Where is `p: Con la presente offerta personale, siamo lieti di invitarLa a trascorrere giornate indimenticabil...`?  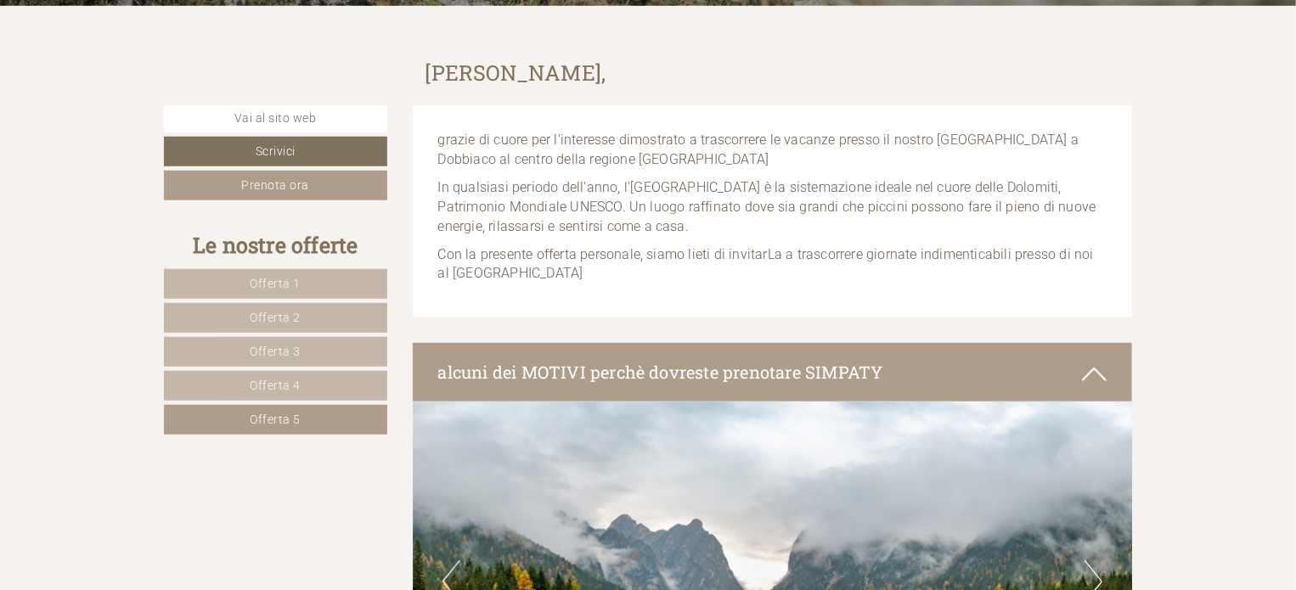
p: Con la presente offerta personale, siamo lieti di invitarLa a trascorrere giornate indimenticabil... is located at coordinates (773, 265).